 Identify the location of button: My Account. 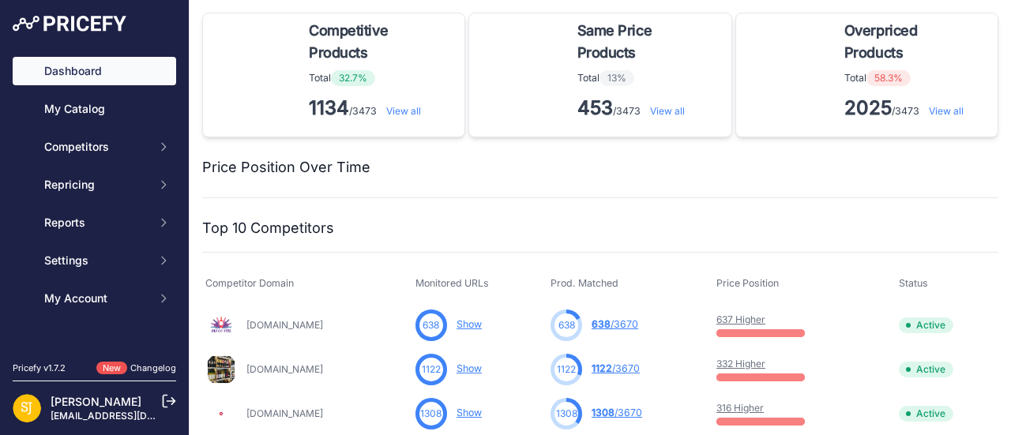
(94, 298).